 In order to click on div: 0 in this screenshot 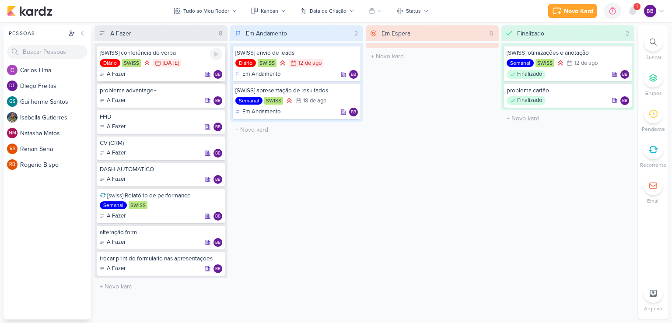, I will do `click(491, 33)`.